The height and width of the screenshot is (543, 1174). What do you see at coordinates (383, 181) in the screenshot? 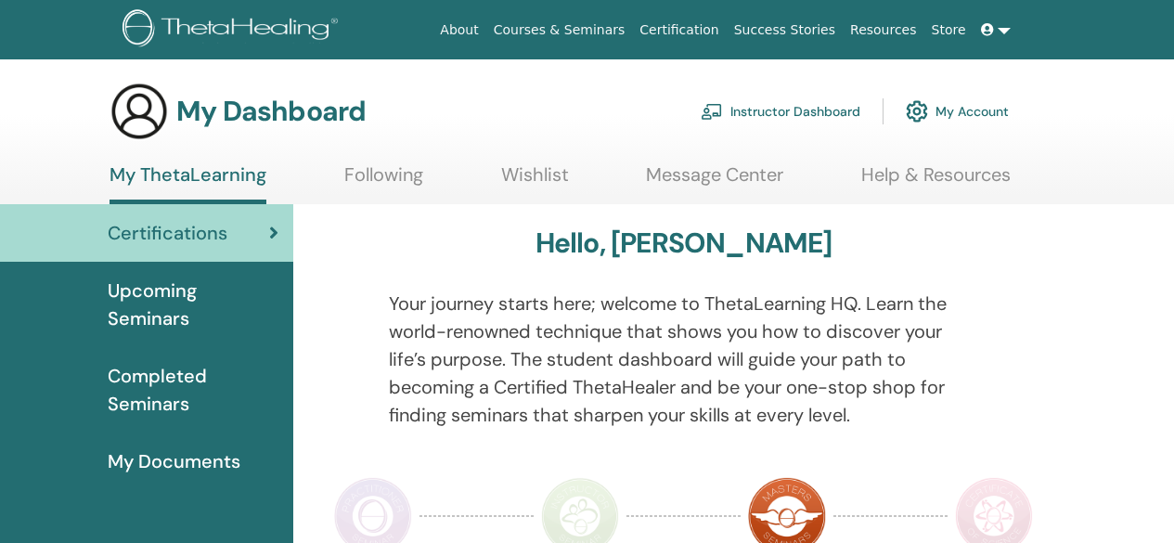
I see `a: Following` at bounding box center [383, 181].